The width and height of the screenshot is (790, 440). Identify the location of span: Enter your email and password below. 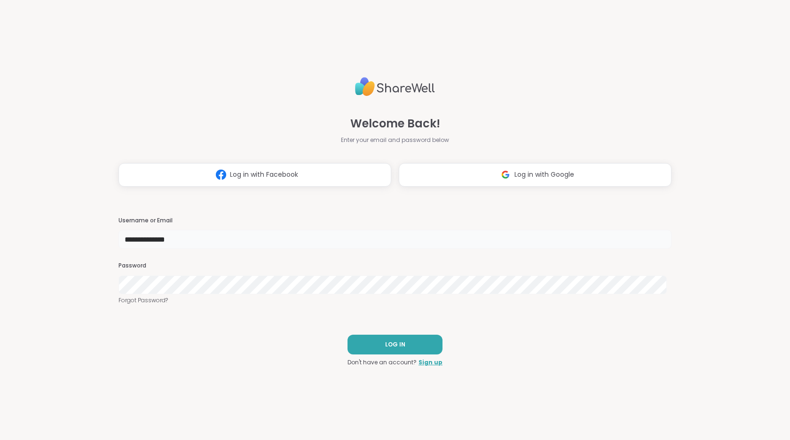
(395, 140).